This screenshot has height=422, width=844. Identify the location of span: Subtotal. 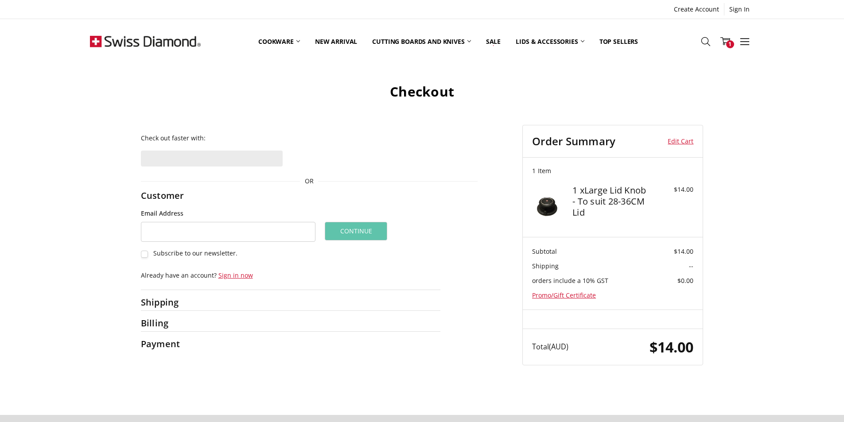
(545, 251).